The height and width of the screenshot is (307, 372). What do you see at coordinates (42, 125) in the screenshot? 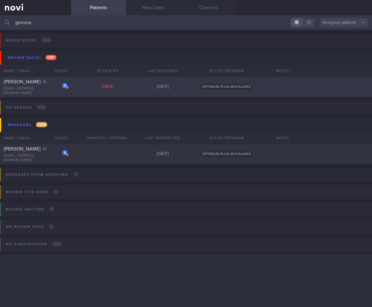
I see `span: 1 / 294` at bounding box center [42, 125].